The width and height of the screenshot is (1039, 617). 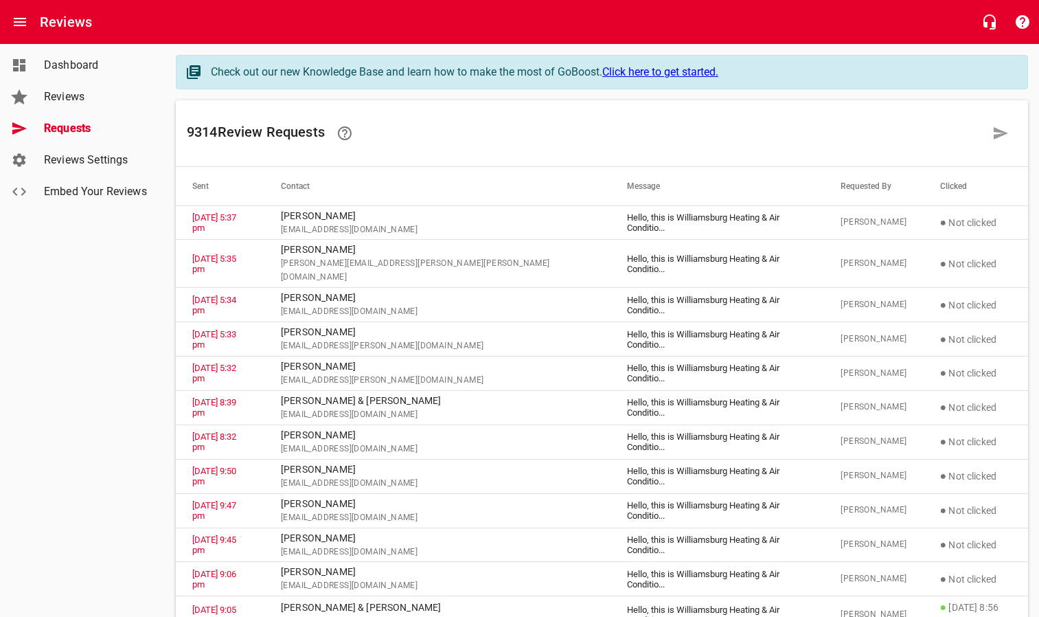 I want to click on th: Contact, so click(x=438, y=186).